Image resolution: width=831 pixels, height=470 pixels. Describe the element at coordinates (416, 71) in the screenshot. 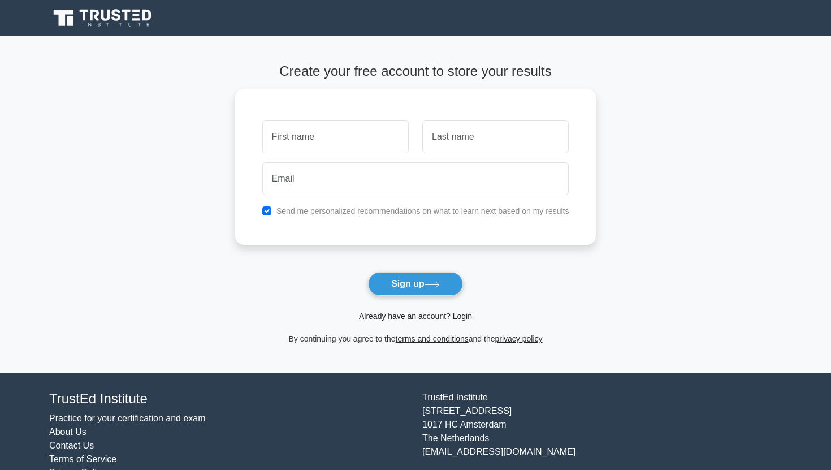

I see `h4: Create your free account to store your results` at that location.